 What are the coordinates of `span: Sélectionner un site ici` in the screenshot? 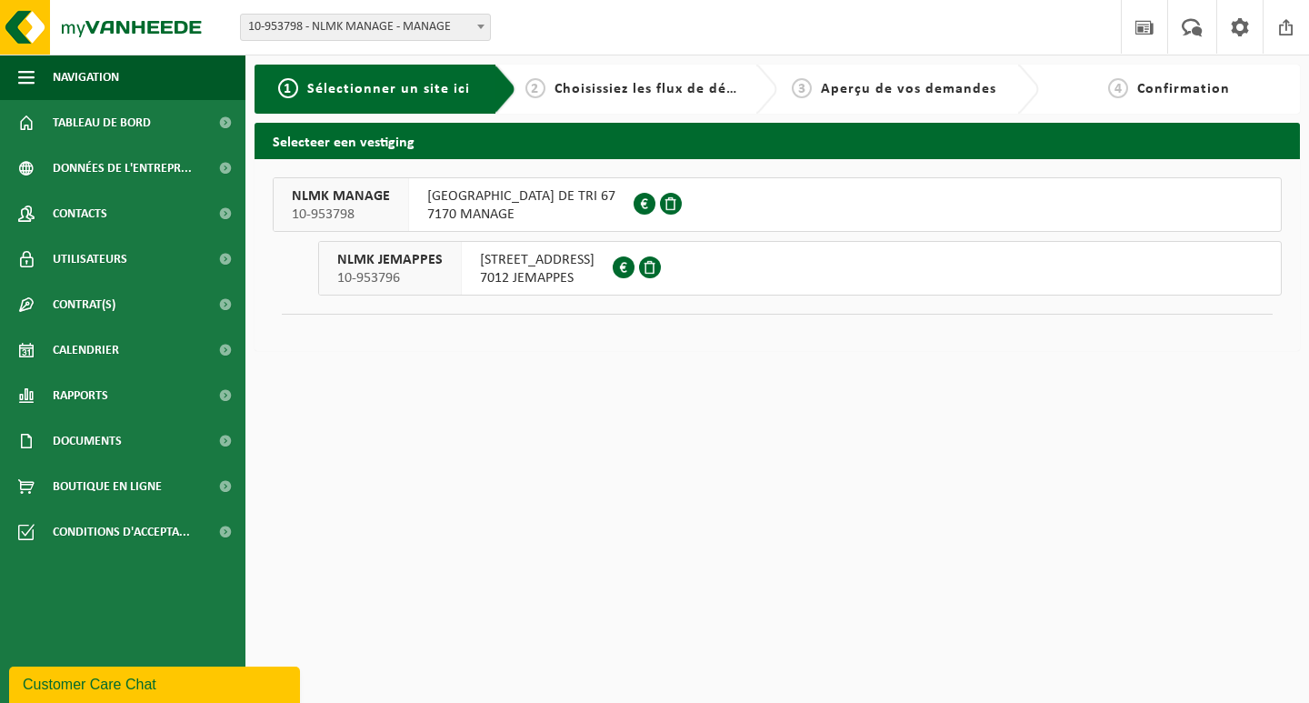 It's located at (388, 89).